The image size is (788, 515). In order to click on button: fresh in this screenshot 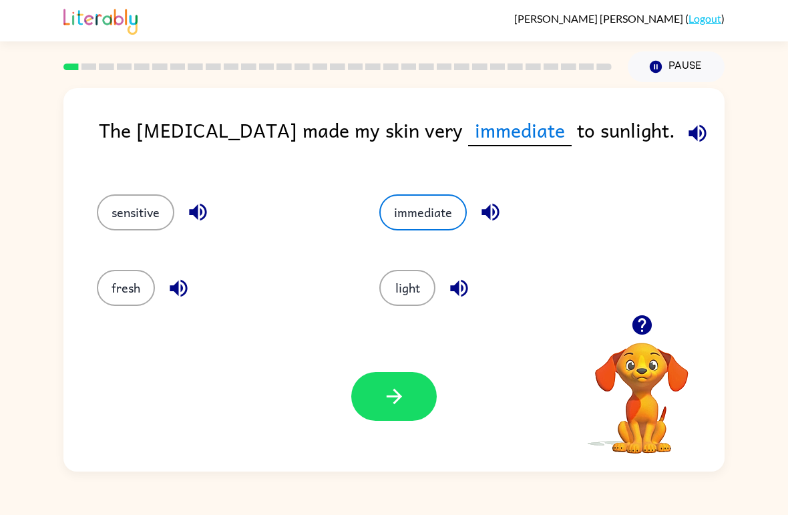, I will do `click(126, 288)`.